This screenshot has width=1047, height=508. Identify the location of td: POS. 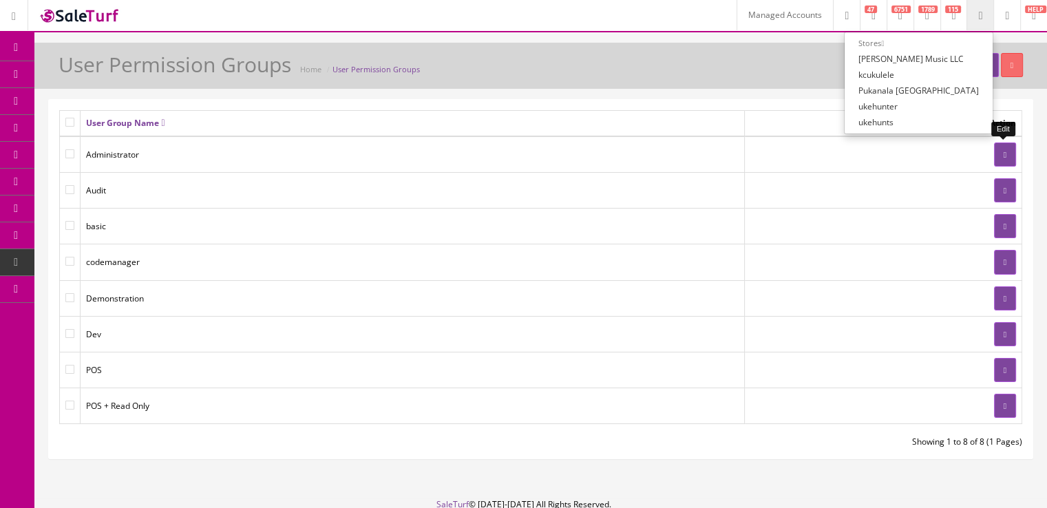
(412, 370).